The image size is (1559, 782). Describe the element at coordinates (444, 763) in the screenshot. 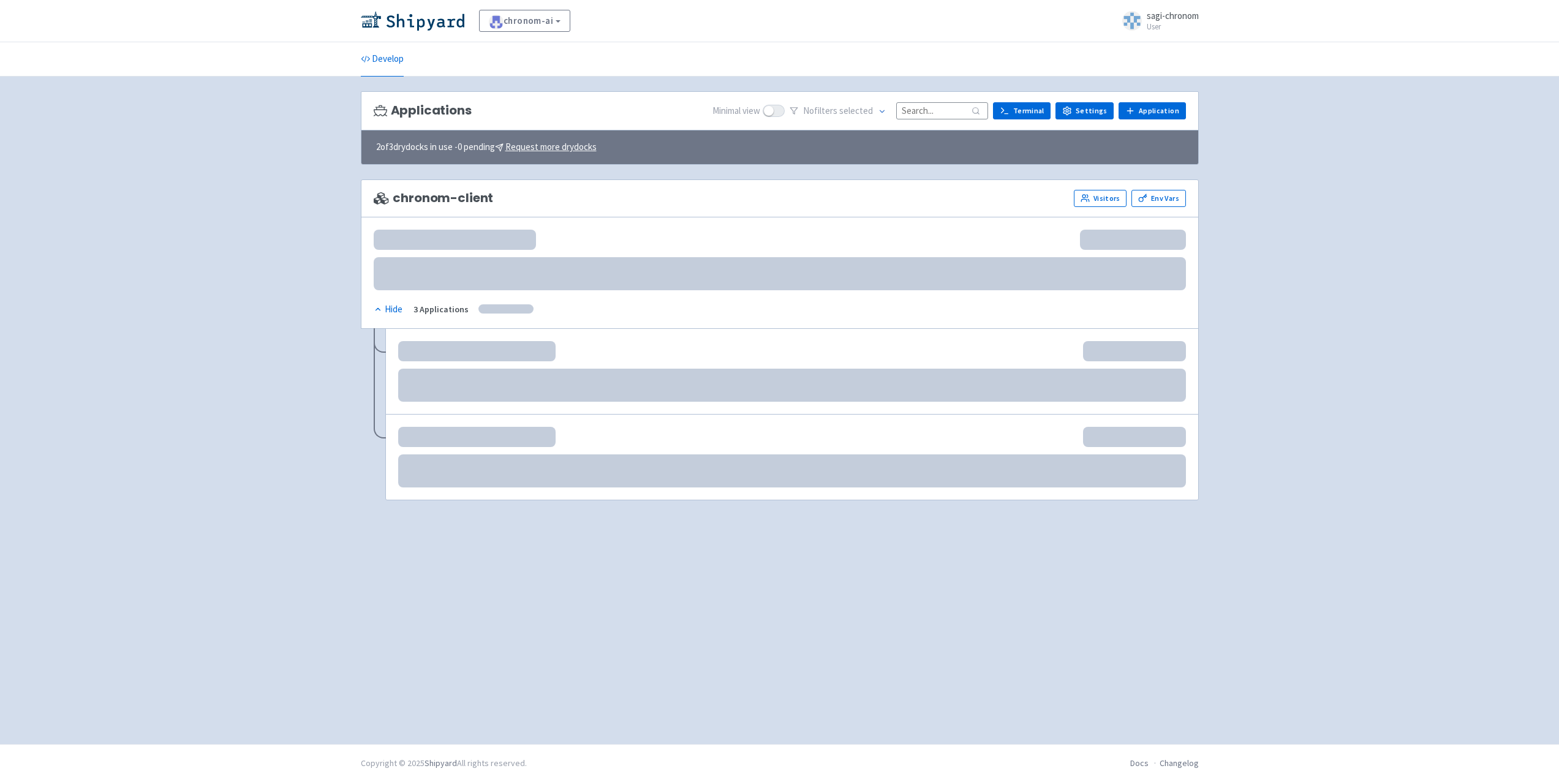

I see `div: Copyright © 2025 All rights reserved.` at that location.